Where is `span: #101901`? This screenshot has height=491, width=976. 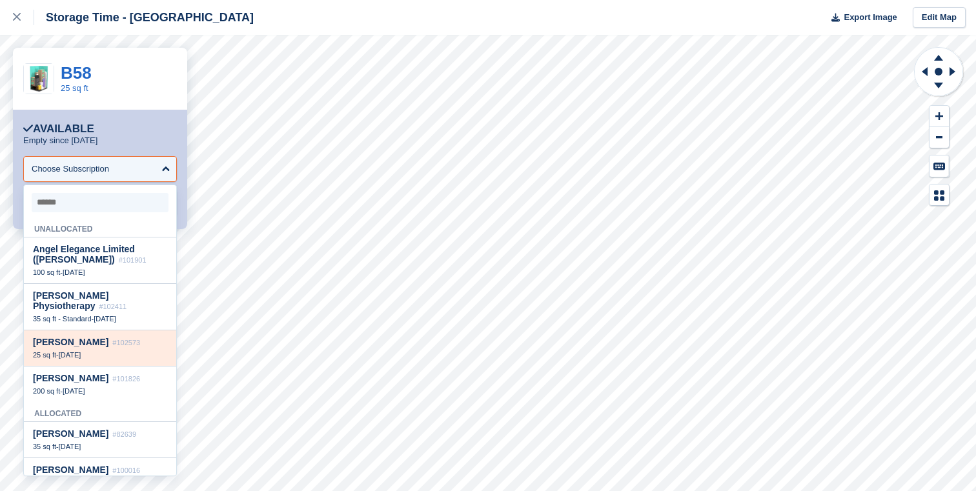
span: #101901 is located at coordinates (132, 260).